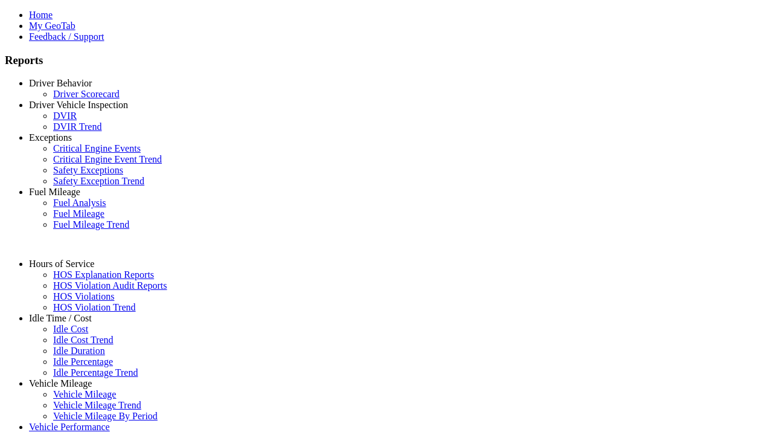  I want to click on a: Critical Engine Event Trend, so click(107, 159).